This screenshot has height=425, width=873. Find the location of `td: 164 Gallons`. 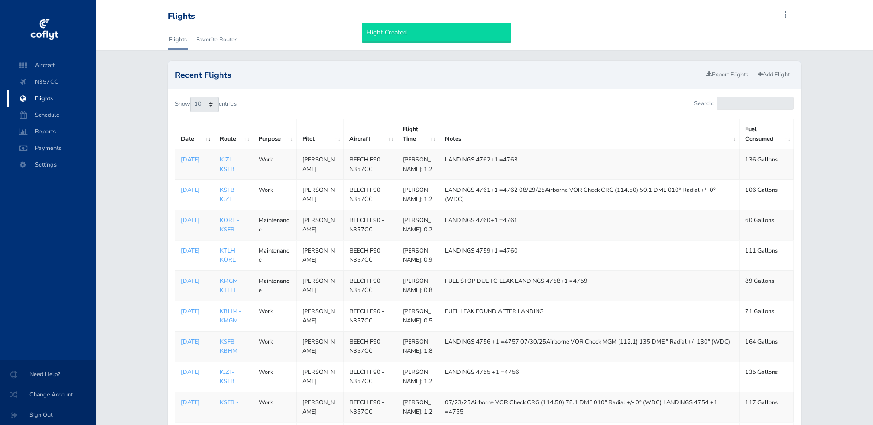

td: 164 Gallons is located at coordinates (766, 346).